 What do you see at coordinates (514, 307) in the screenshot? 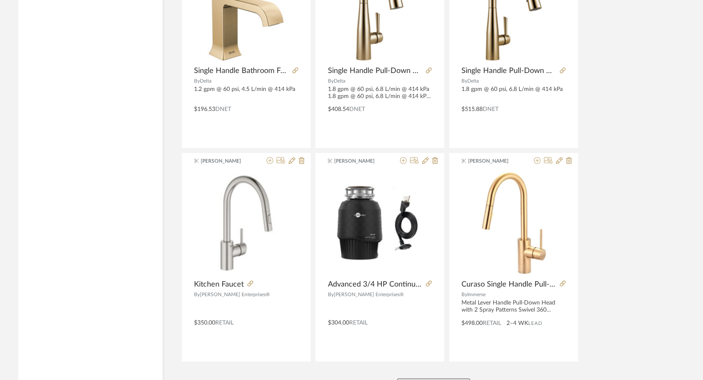
I see `div: Metal Lever Handle Pull-Down Head with 2 Spray Patterns Swivel 360 Degree With Quick Connect Spra...` at bounding box center [514, 307].